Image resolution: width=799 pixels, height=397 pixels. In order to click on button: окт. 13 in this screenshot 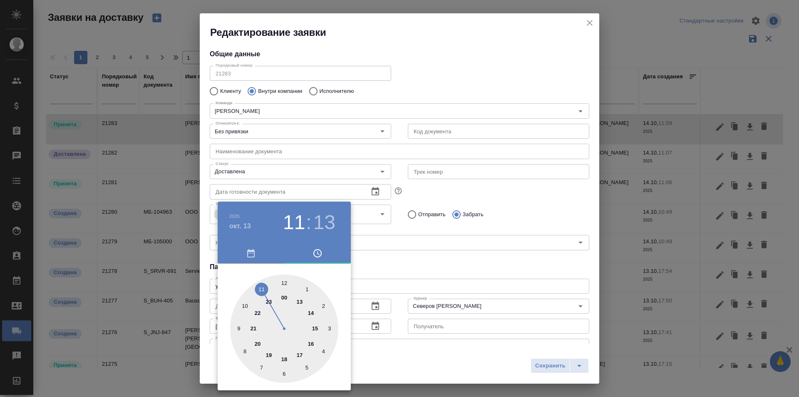, I will do `click(240, 226)`.